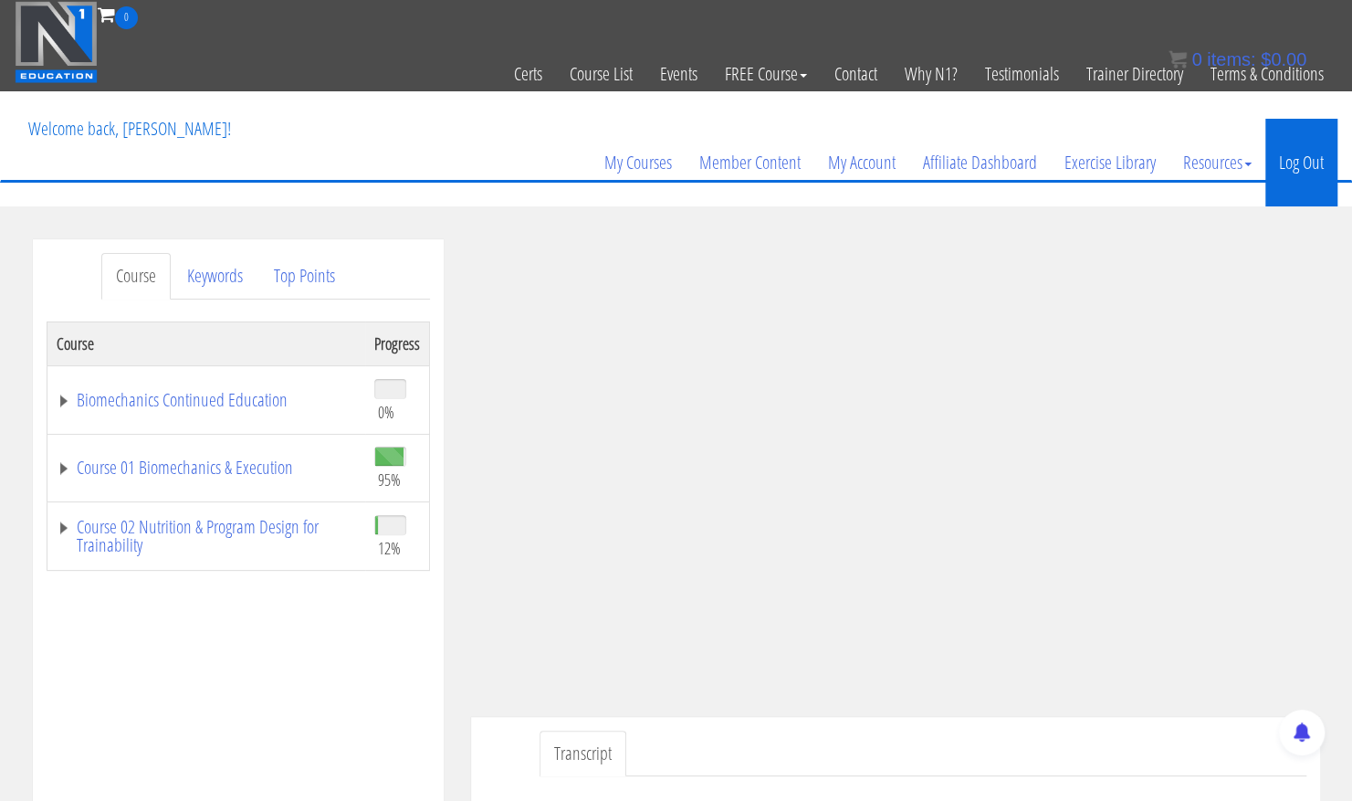 The height and width of the screenshot is (801, 1352). I want to click on a: Log Out, so click(1301, 163).